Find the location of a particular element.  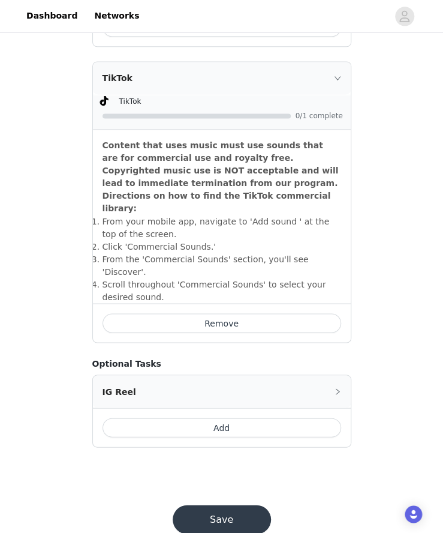

div: avatar is located at coordinates (404, 16).